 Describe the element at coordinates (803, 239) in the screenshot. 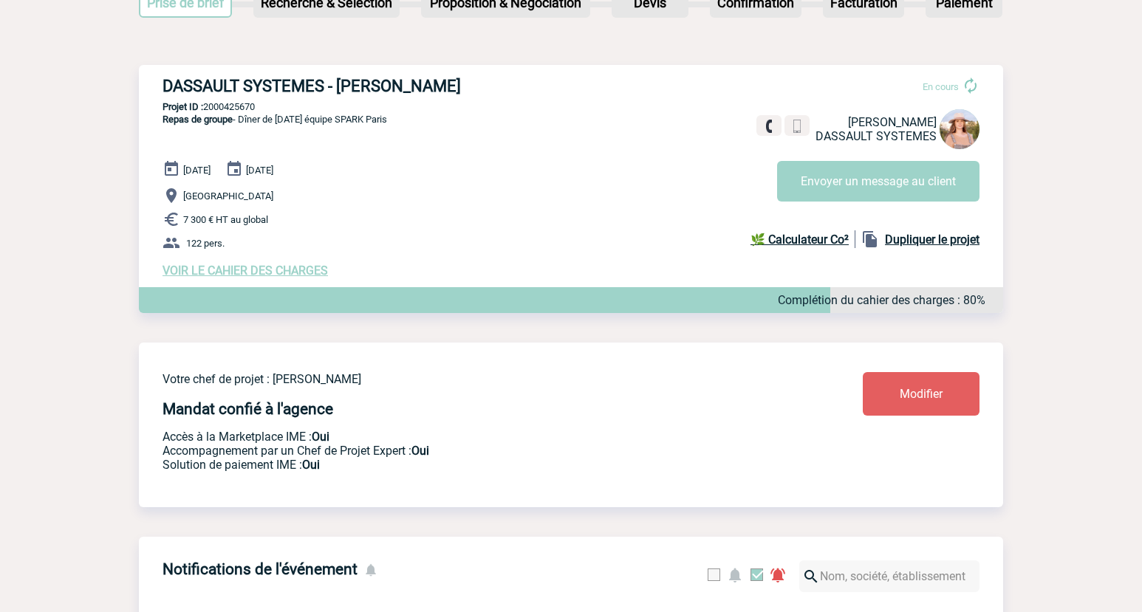

I see `a: 🌿 Calculateur Co²` at that location.